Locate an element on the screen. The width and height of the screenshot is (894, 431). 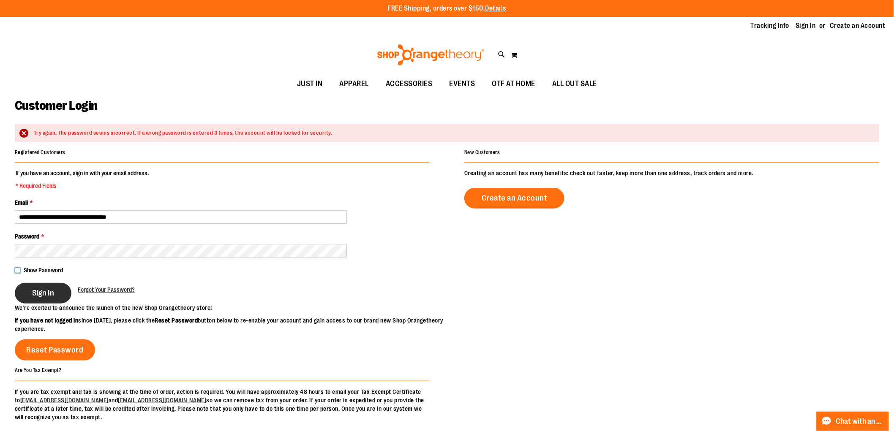
span: APPAREL is located at coordinates (354, 84).